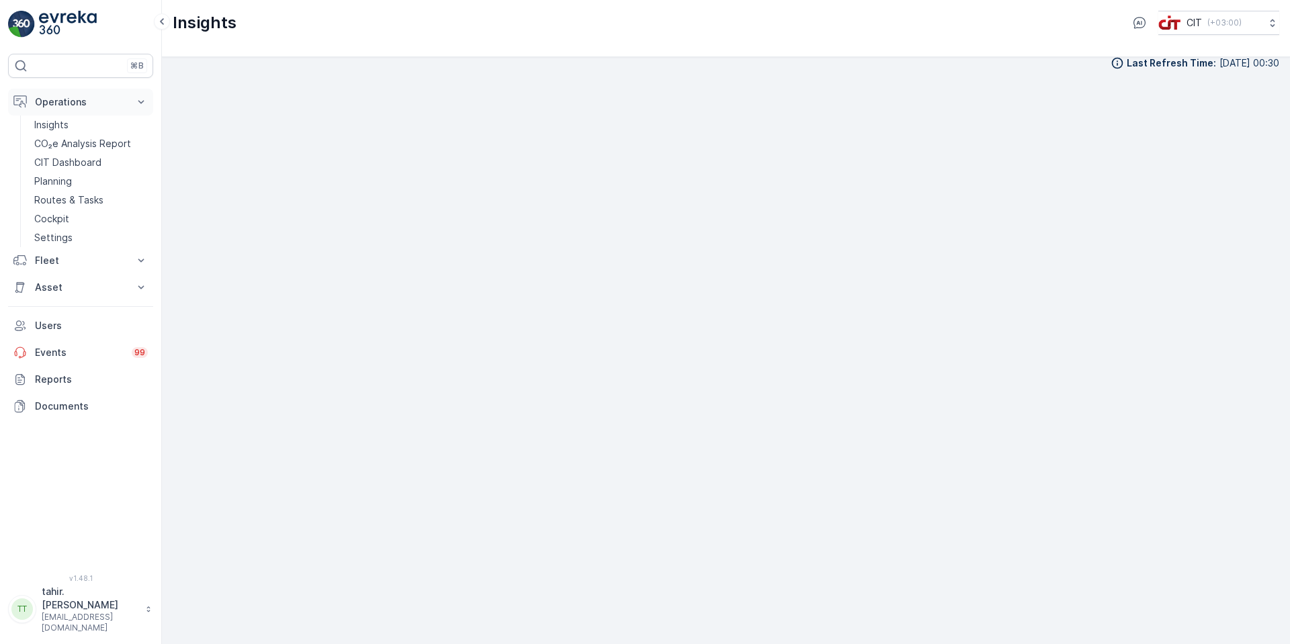  Describe the element at coordinates (81, 102) in the screenshot. I see `button: Operations` at that location.